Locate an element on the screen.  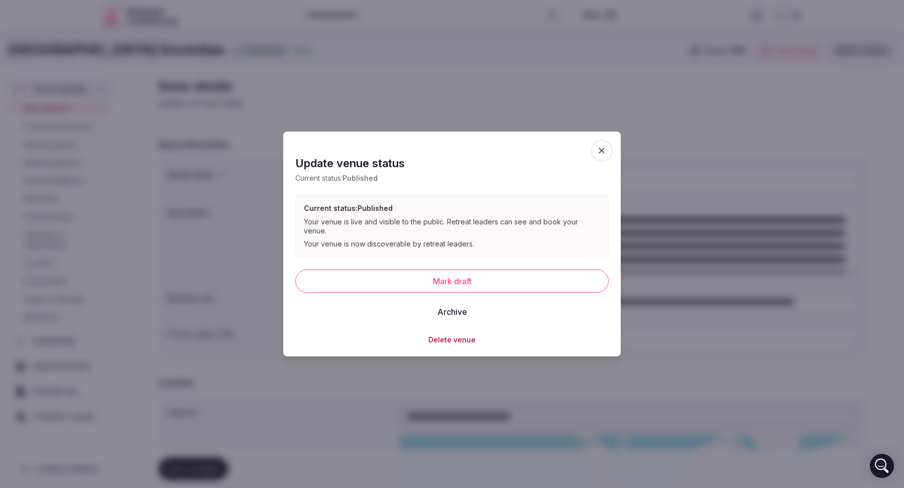
span: Published is located at coordinates (360, 178).